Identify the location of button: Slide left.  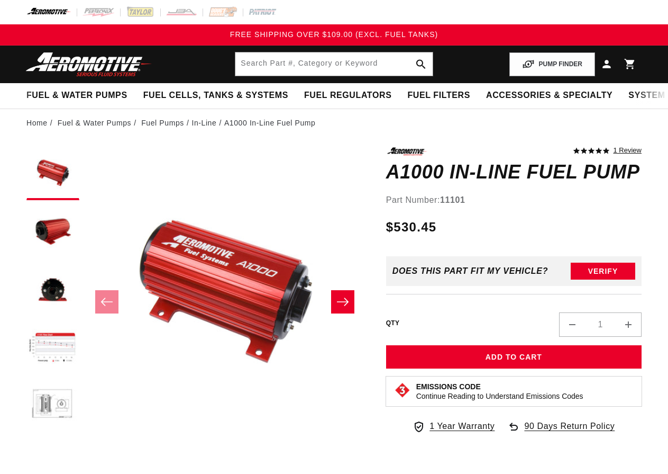
(107, 302).